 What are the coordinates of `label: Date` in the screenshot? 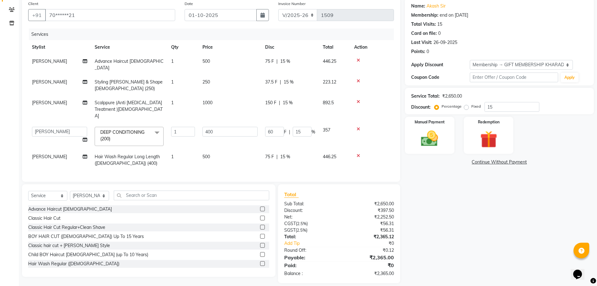 It's located at (189, 4).